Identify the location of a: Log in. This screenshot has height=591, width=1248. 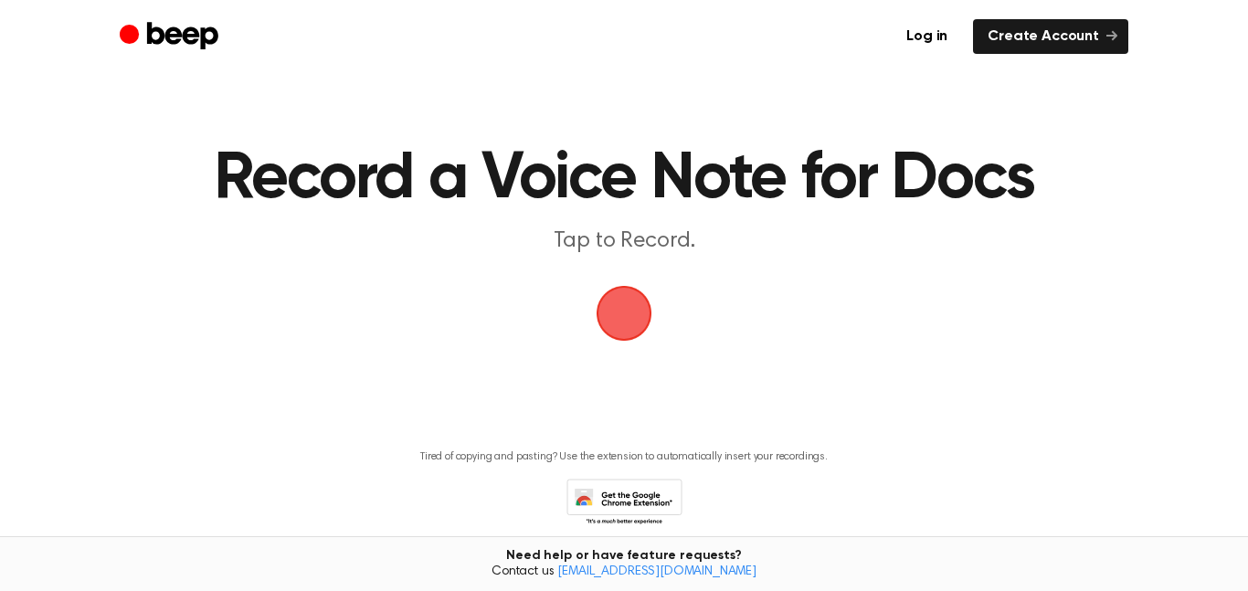
(926, 37).